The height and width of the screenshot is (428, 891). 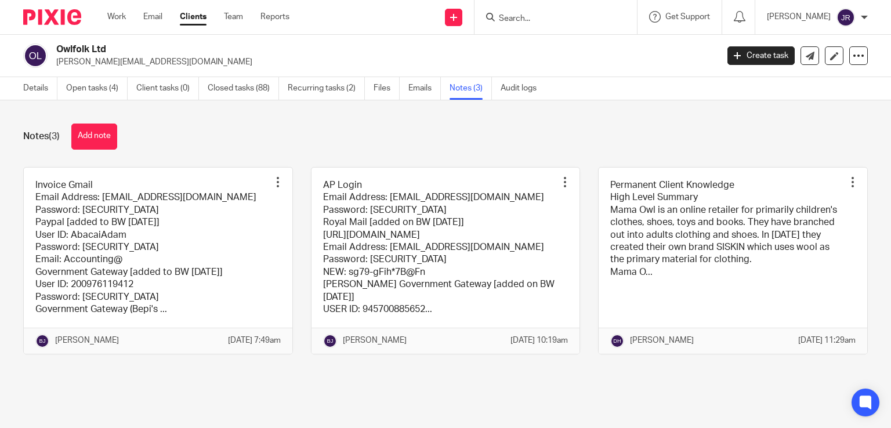 I want to click on a: Create task, so click(x=761, y=56).